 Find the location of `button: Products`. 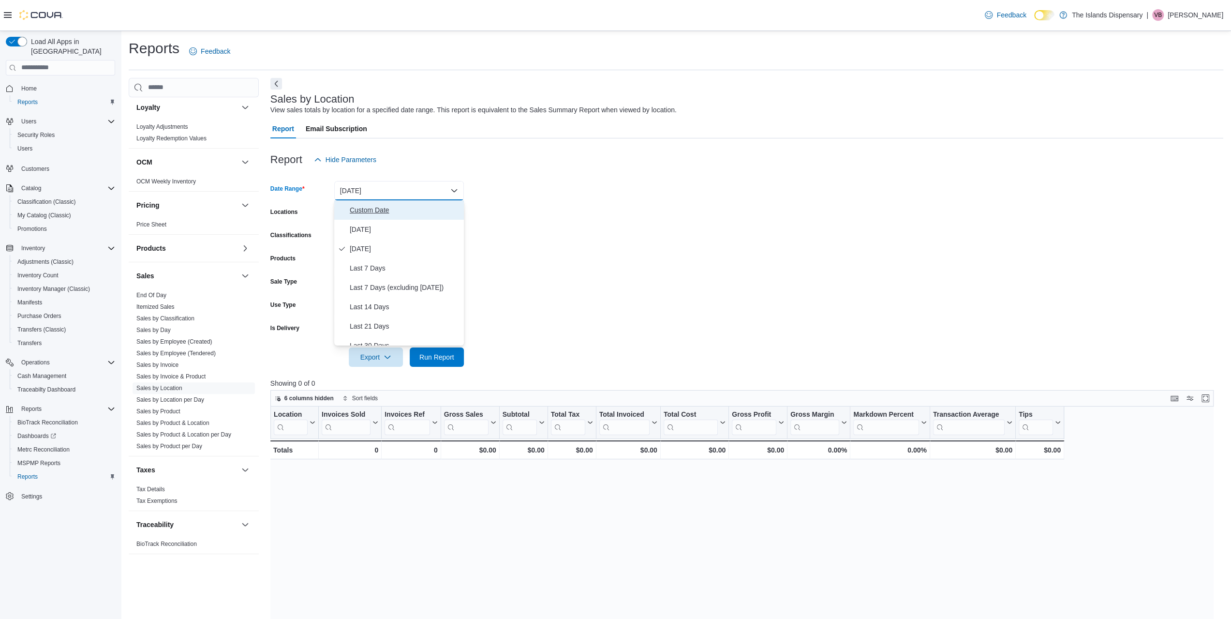

button: Products is located at coordinates (245, 248).